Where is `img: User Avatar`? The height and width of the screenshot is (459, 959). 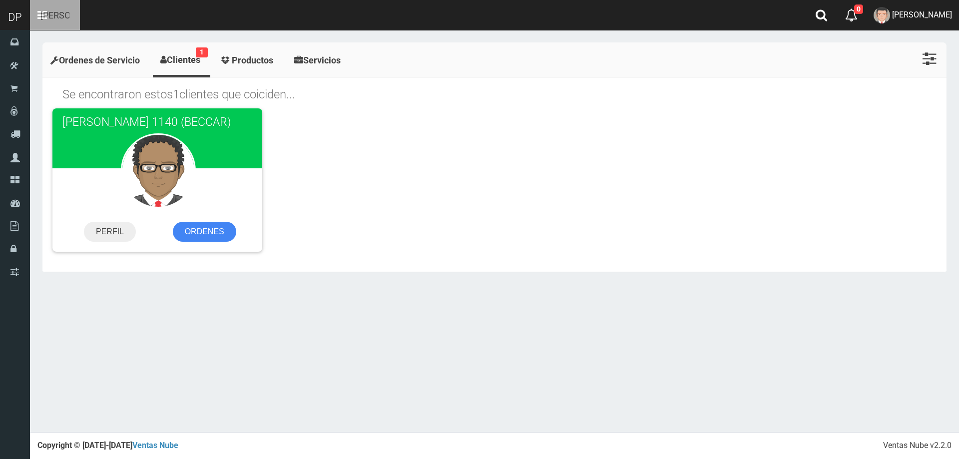 img: User Avatar is located at coordinates (158, 171).